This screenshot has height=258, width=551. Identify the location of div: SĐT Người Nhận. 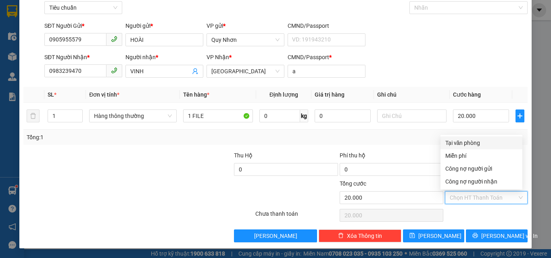
(83, 57).